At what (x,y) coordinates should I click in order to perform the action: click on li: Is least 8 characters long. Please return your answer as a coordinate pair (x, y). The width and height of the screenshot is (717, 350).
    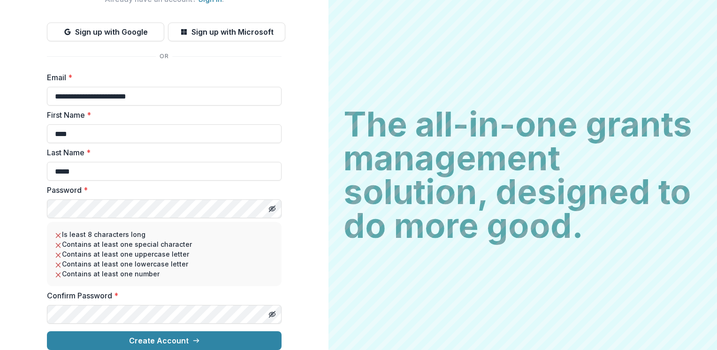
    Looking at the image, I should click on (164, 234).